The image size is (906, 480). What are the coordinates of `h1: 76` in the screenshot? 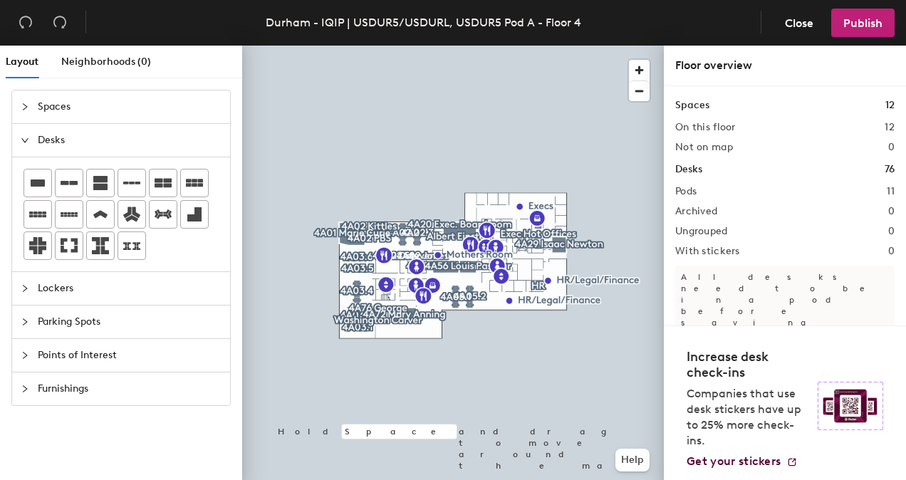 It's located at (890, 170).